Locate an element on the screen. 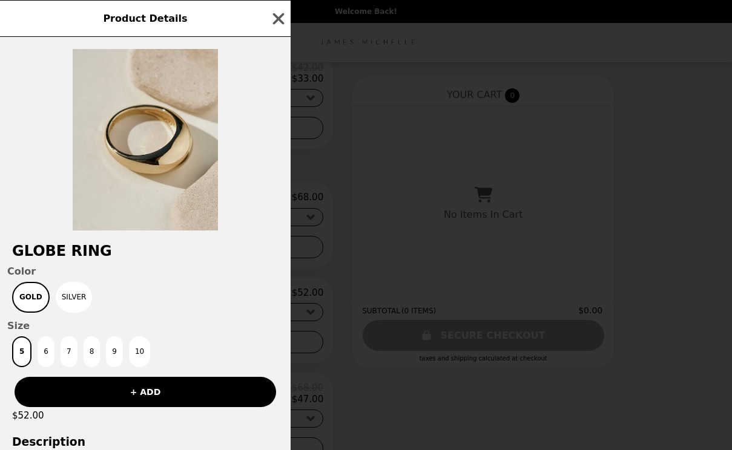  span: Color is located at coordinates (145, 271).